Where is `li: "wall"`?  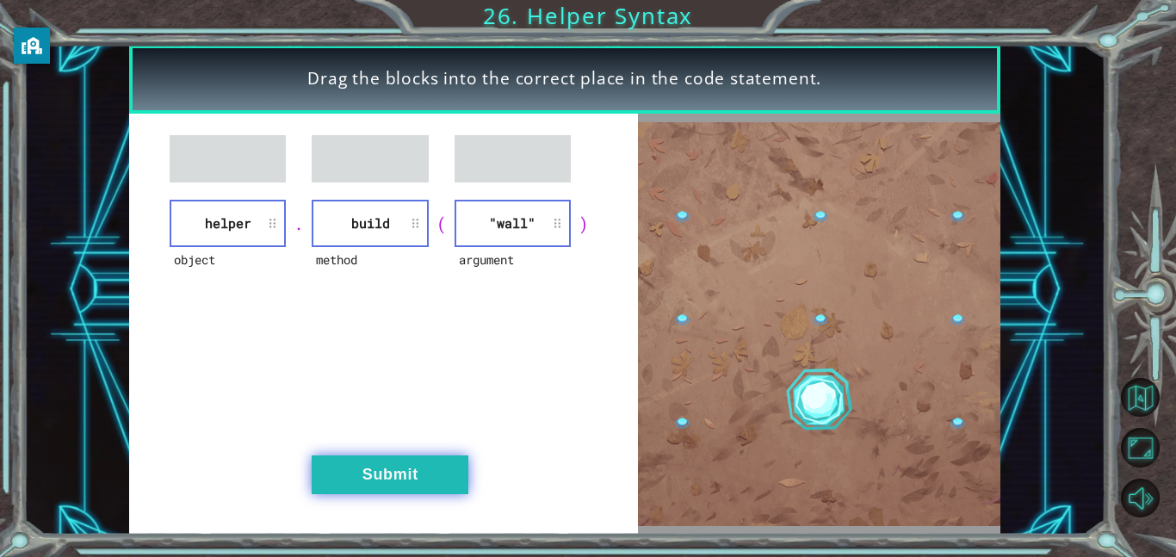
li: "wall" is located at coordinates (512, 223).